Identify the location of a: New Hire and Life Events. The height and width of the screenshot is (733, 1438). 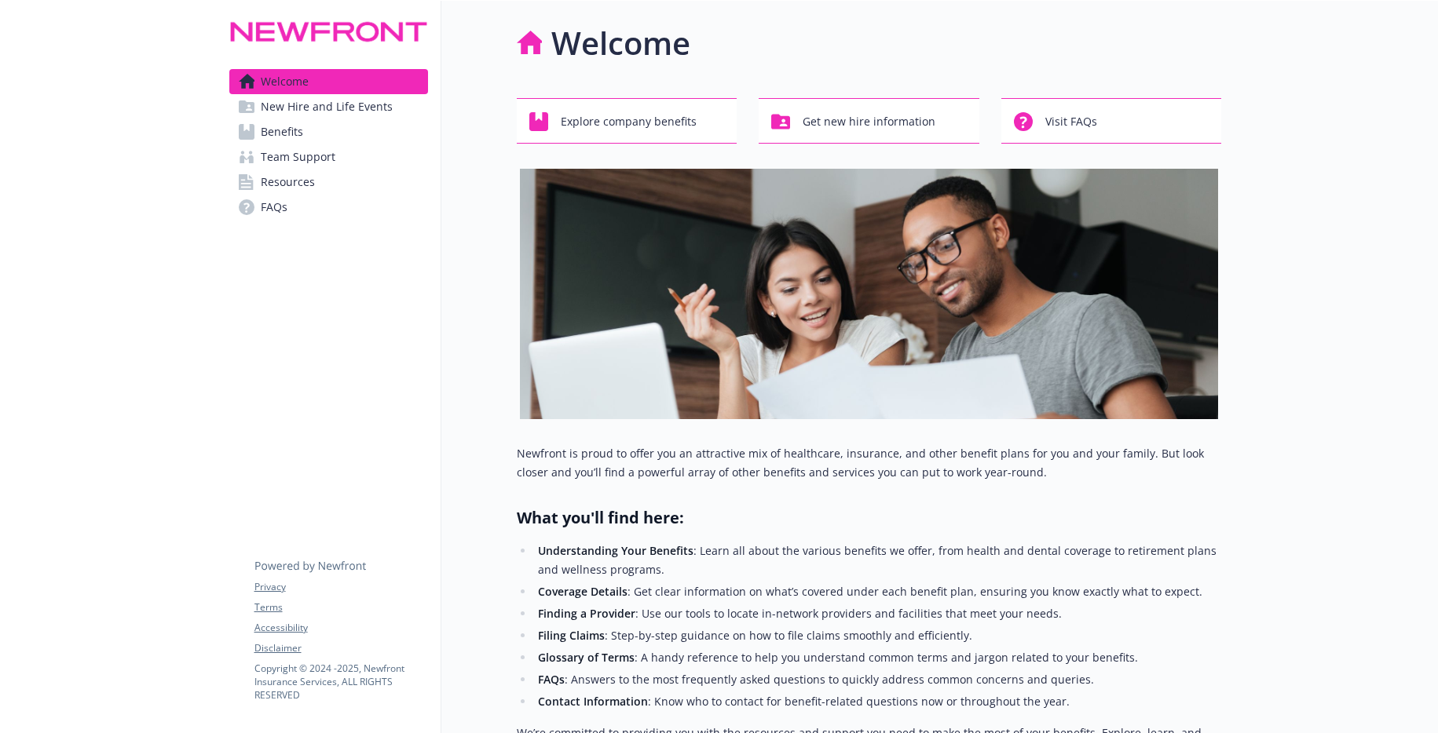
(328, 107).